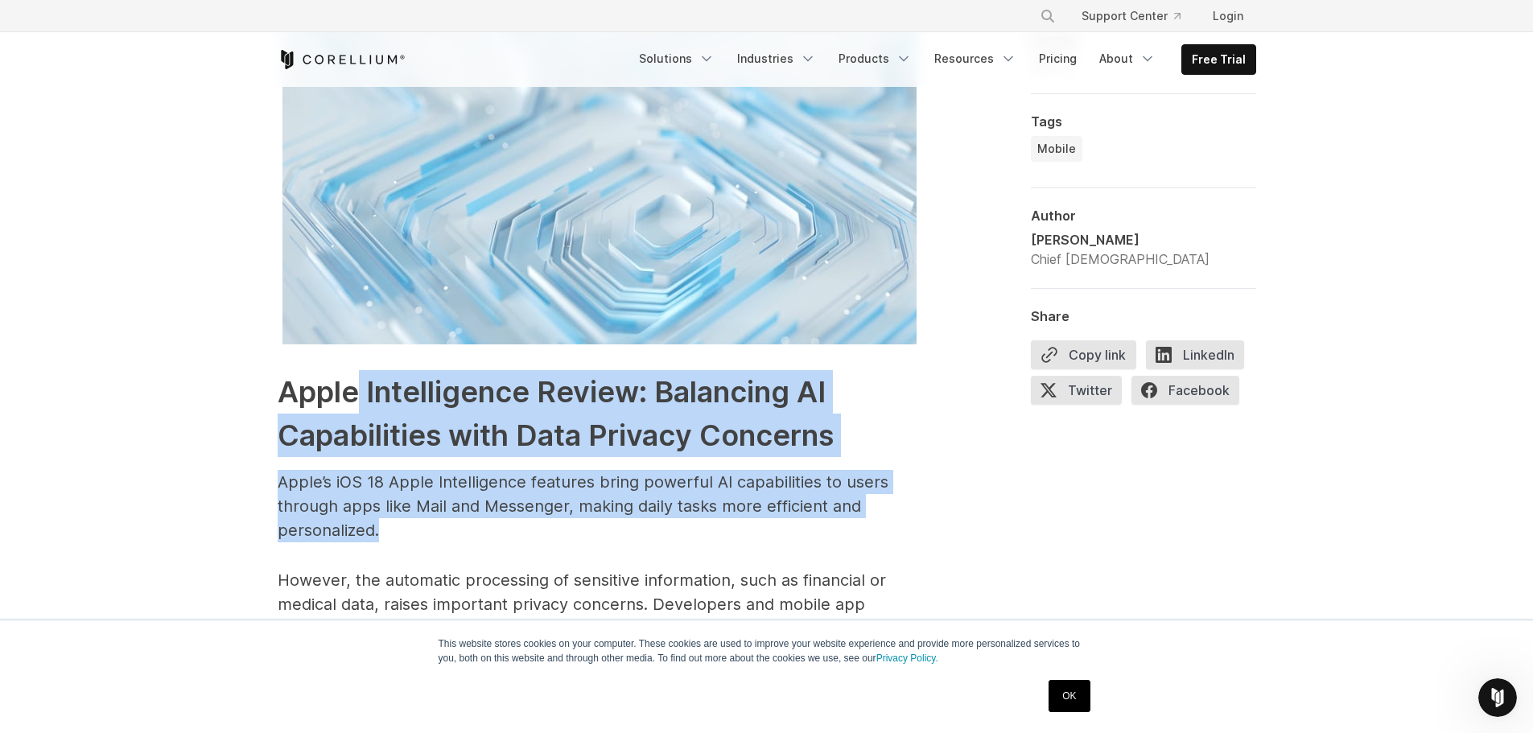 The image size is (1533, 733). I want to click on a: Login, so click(1228, 16).